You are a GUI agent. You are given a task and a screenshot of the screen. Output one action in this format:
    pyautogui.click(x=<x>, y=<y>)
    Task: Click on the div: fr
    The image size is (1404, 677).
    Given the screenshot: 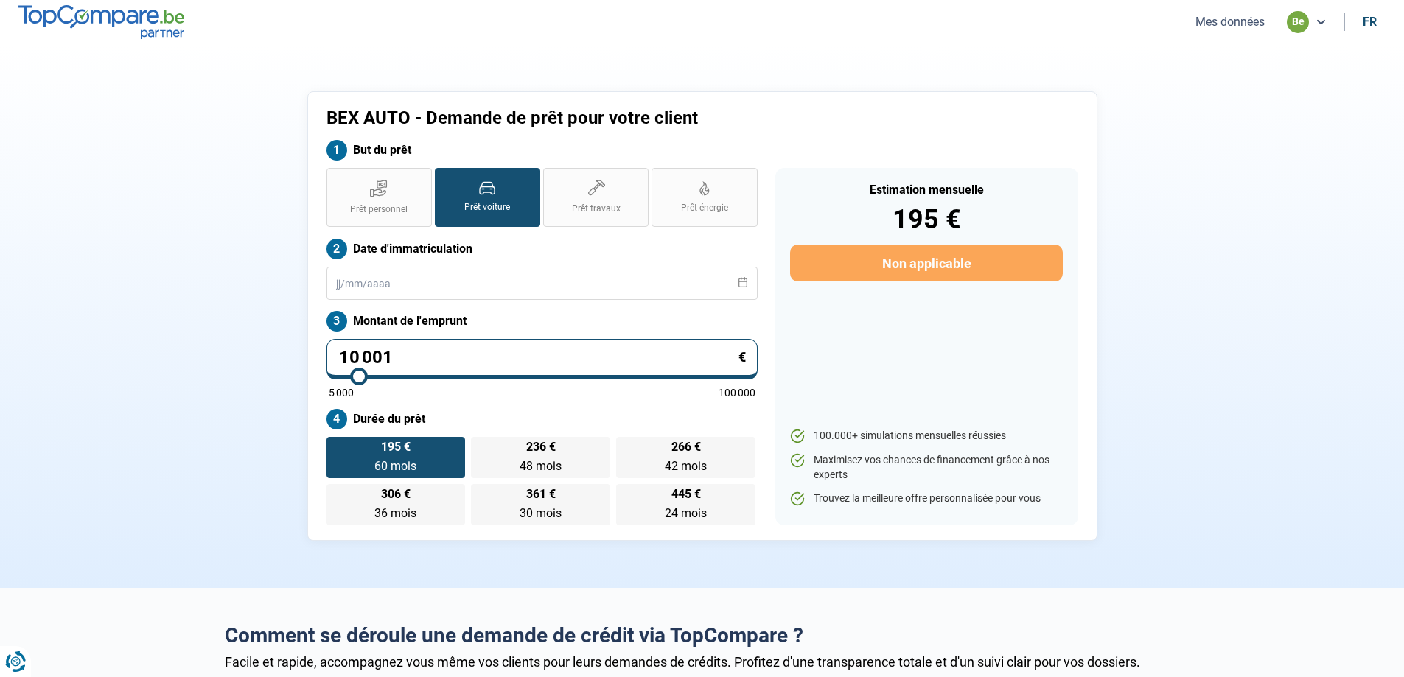 What is the action you would take?
    pyautogui.click(x=1370, y=21)
    